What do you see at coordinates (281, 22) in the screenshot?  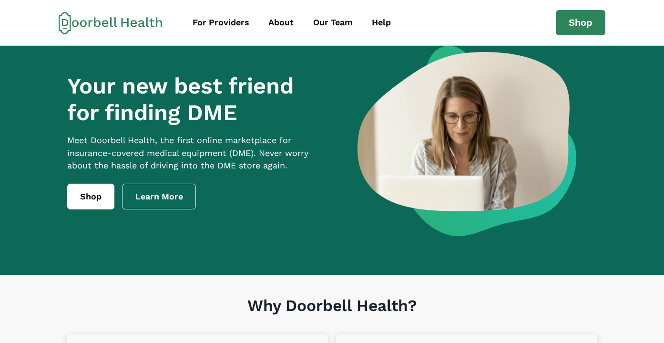 I see `a: About` at bounding box center [281, 22].